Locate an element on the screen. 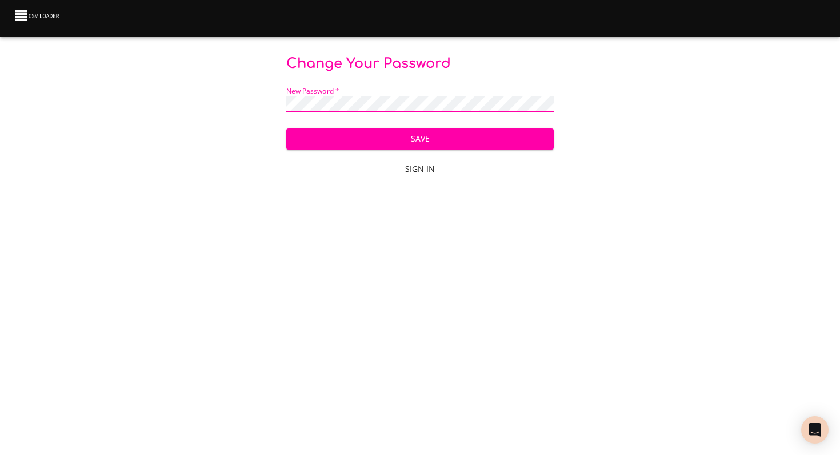 This screenshot has height=455, width=840. a: Sign In is located at coordinates (420, 169).